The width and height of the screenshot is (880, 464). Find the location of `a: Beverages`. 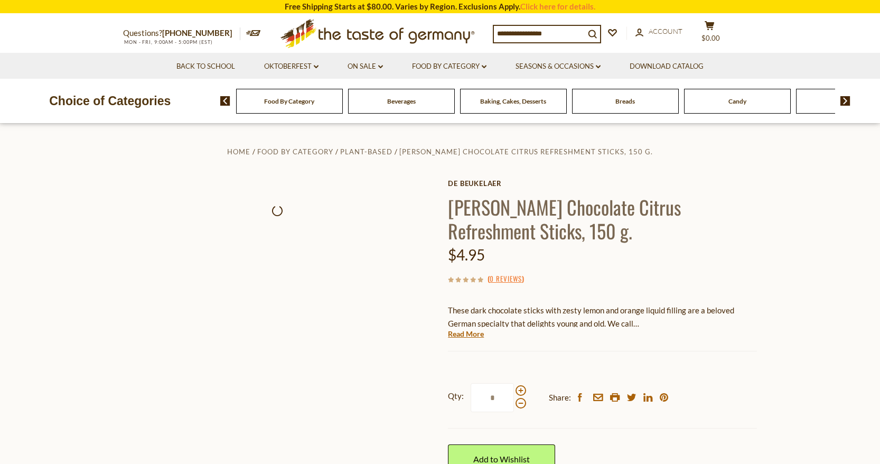

a: Beverages is located at coordinates (402, 101).